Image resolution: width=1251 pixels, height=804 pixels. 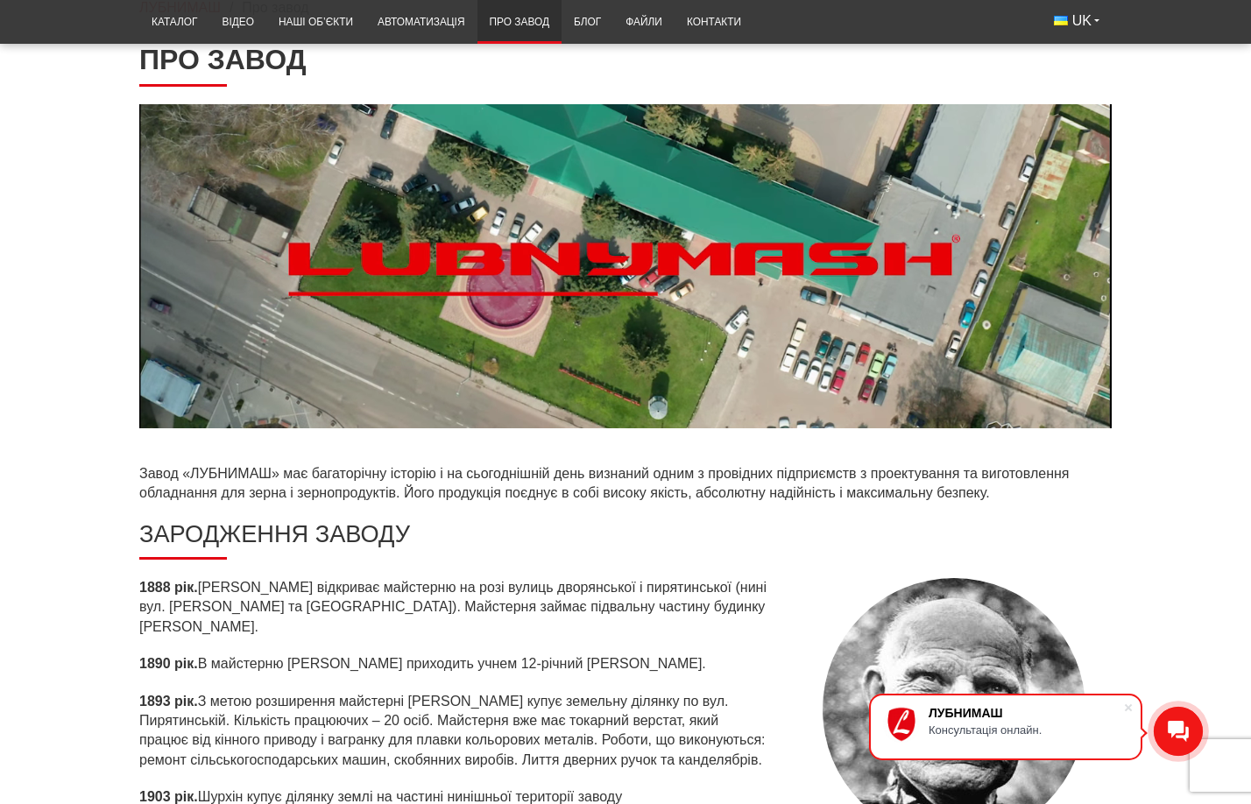 I want to click on h2: ЗАРОДЖЕННЯ ЗАВОДУ, so click(x=626, y=540).